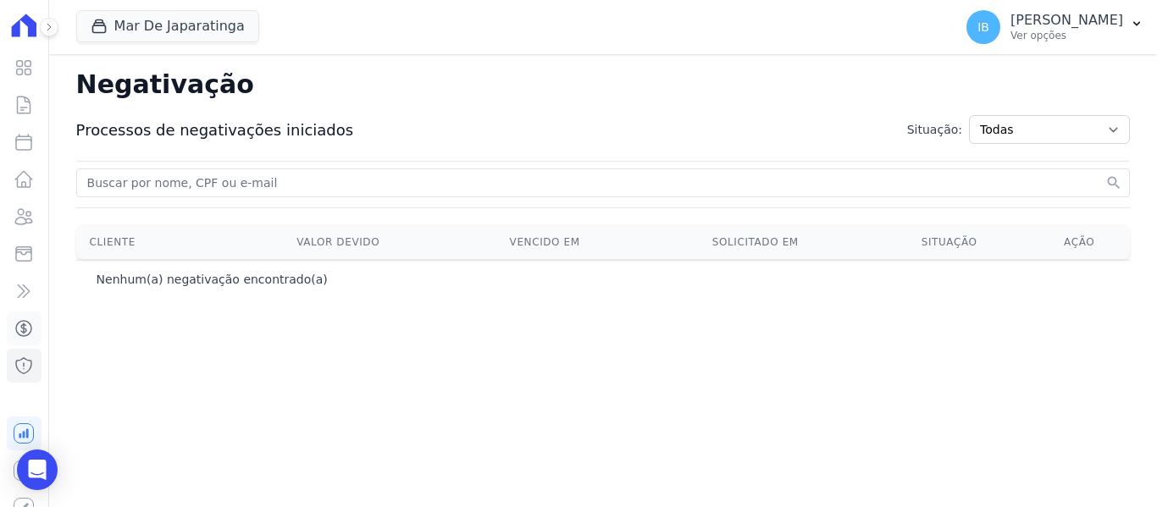 This screenshot has height=507, width=1157. I want to click on th: Ação, so click(1079, 242).